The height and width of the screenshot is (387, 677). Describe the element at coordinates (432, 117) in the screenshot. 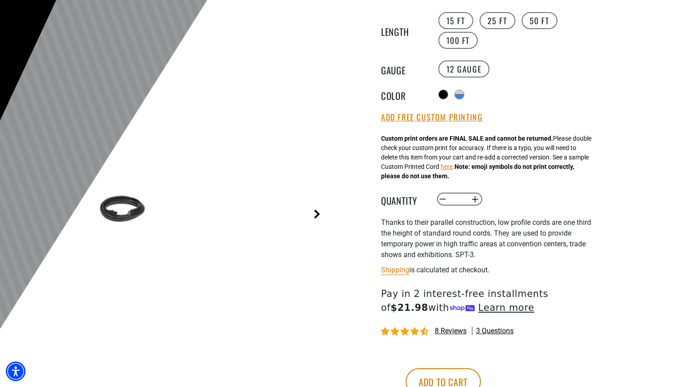

I see `button: Add Free Custom Printing` at that location.